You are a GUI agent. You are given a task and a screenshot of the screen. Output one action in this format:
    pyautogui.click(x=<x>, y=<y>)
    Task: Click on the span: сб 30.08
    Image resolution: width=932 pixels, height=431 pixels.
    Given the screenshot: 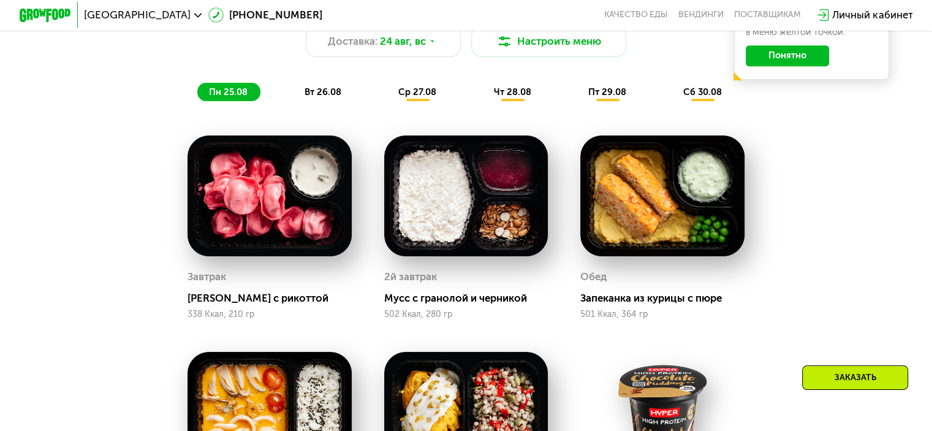 What is the action you would take?
    pyautogui.click(x=702, y=92)
    